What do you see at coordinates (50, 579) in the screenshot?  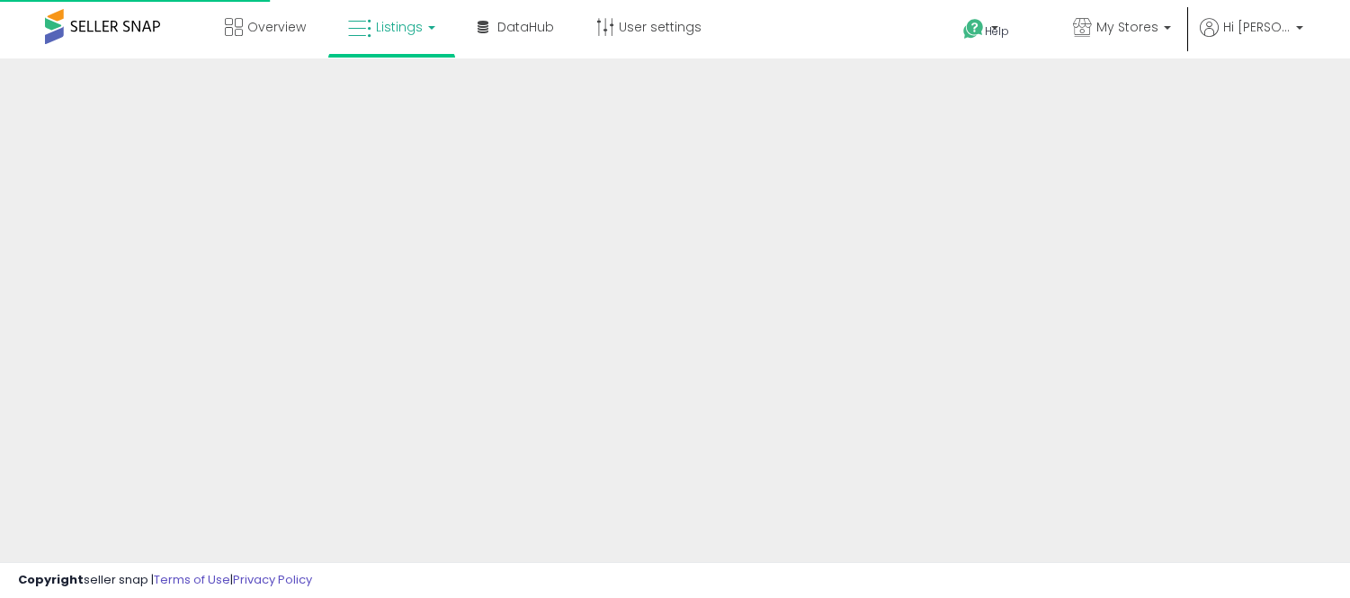 I see `strong: Copyright` at bounding box center [50, 579].